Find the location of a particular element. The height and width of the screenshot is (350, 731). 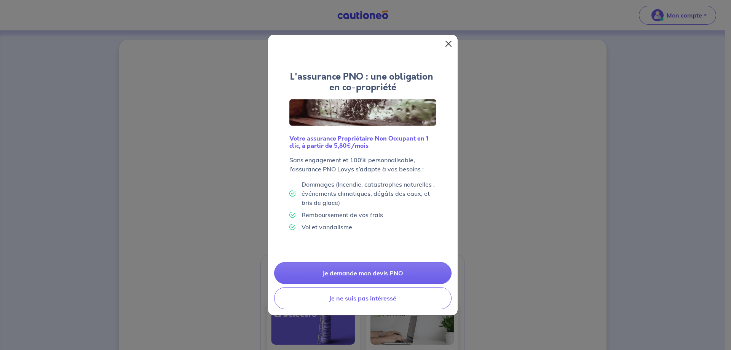

h6: Votre assurance Propriétaire Non Occupant en 1 clic, à partir de 5,80€/mois is located at coordinates (363, 142).